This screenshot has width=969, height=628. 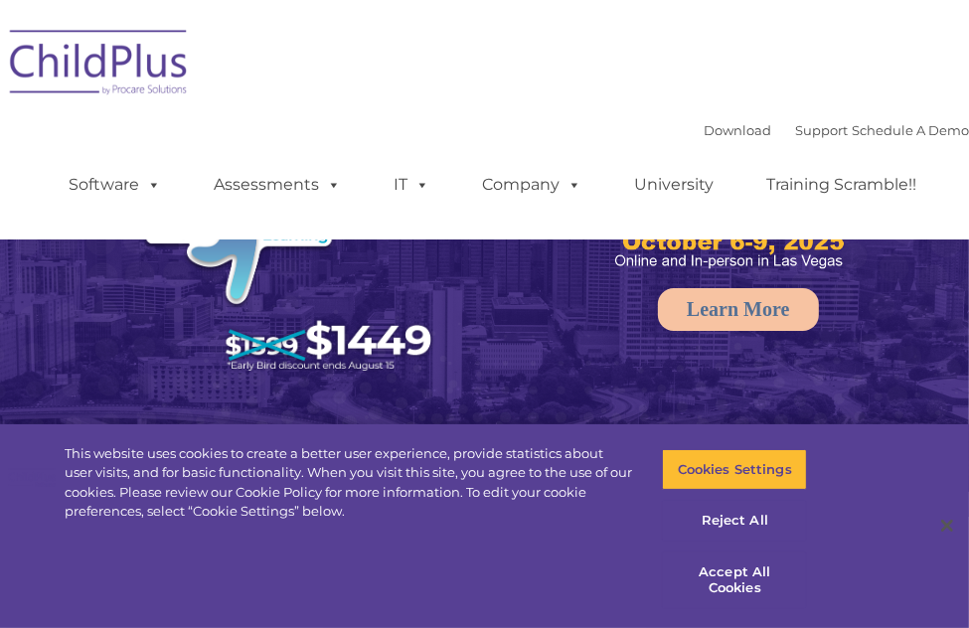 I want to click on a: University, so click(x=674, y=185).